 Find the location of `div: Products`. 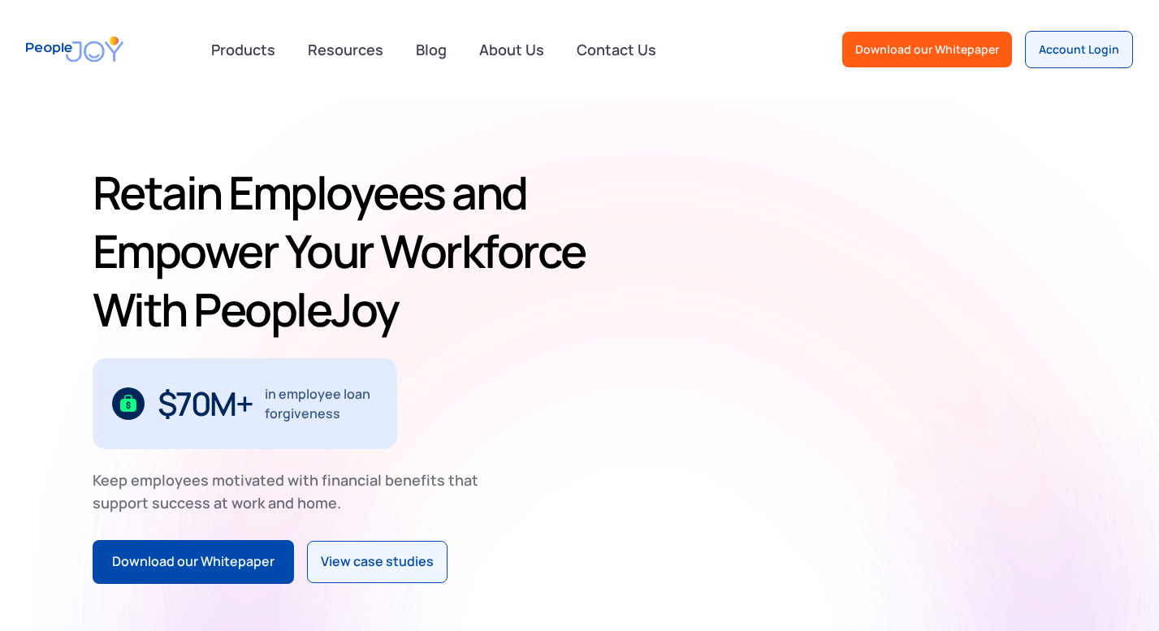

div: Products is located at coordinates (243, 50).